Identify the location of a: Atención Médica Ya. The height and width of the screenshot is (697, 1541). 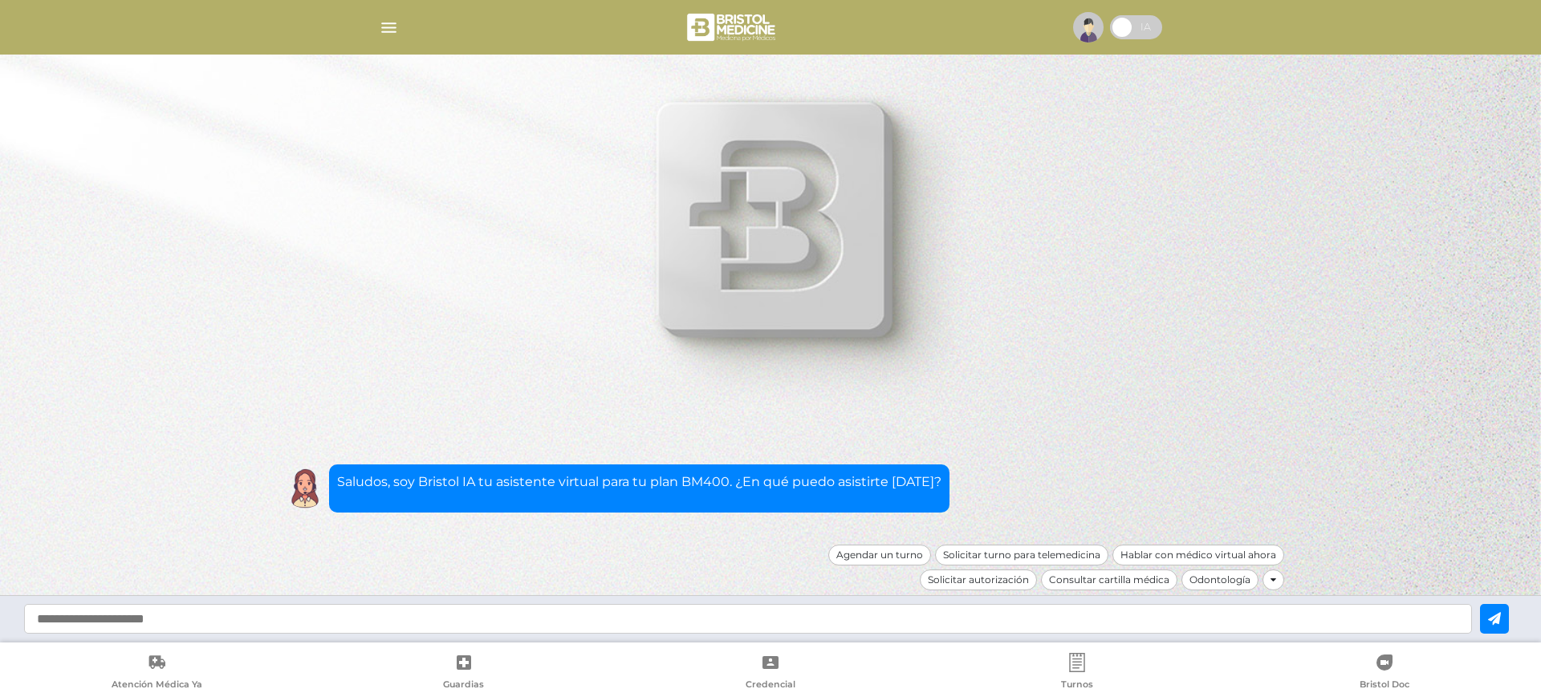
(157, 673).